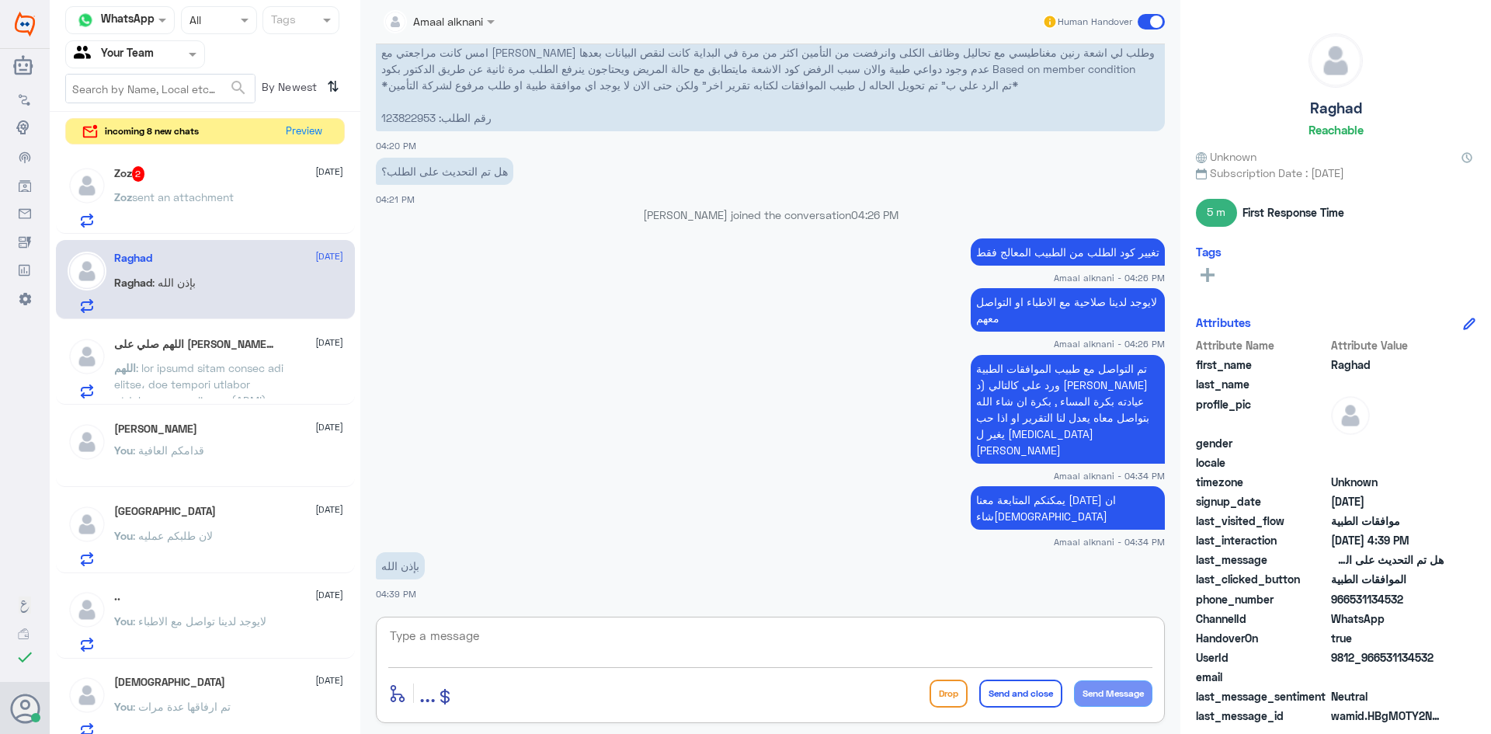 The height and width of the screenshot is (734, 1491). Describe the element at coordinates (1095, 22) in the screenshot. I see `span: Human Handover` at that location.